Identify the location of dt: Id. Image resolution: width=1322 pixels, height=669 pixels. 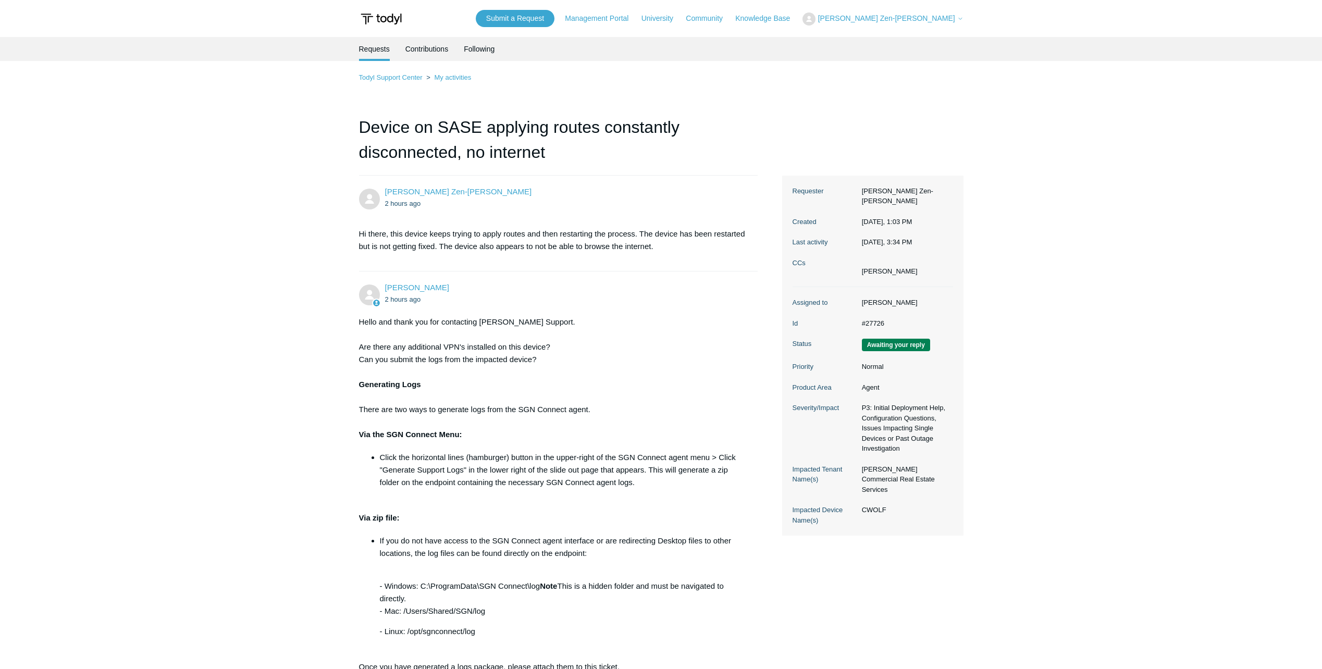
(824, 324).